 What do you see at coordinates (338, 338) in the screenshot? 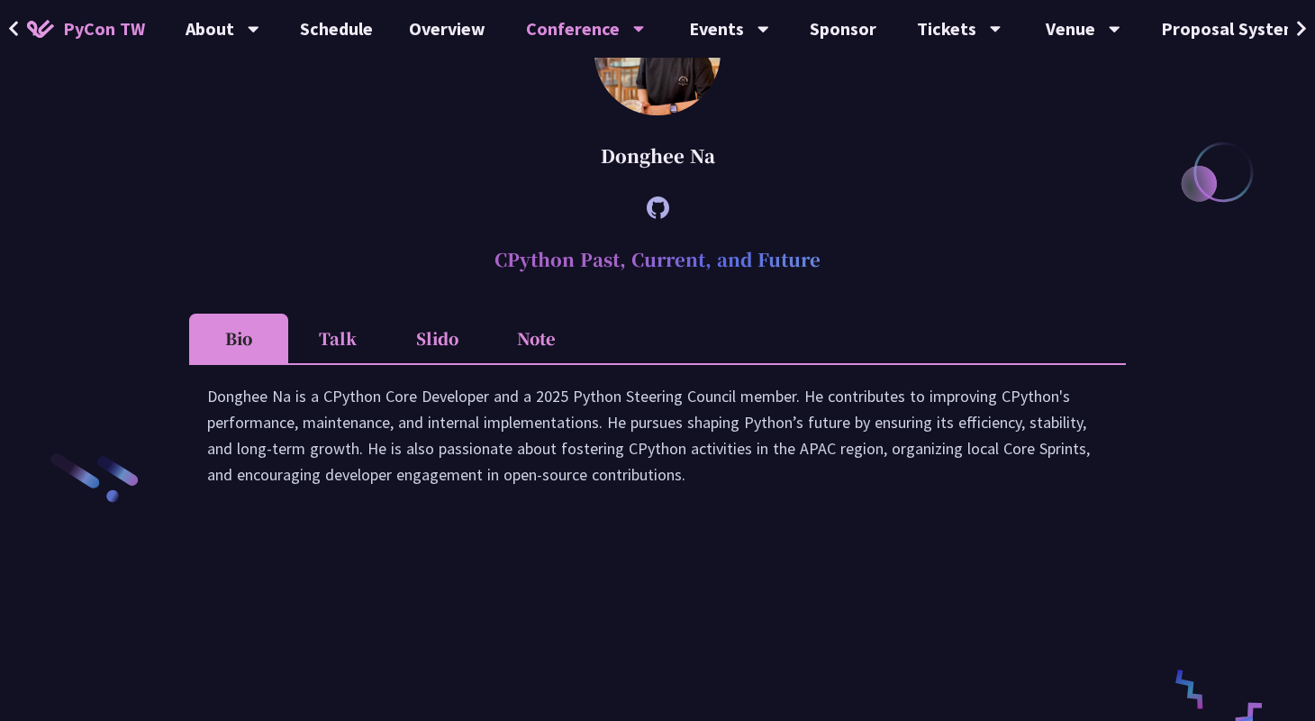
I see `li: Talk` at bounding box center [338, 338].